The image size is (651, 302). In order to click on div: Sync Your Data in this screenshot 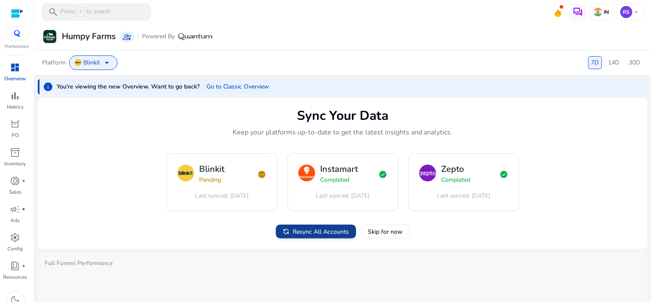, I will do `click(343, 116)`.